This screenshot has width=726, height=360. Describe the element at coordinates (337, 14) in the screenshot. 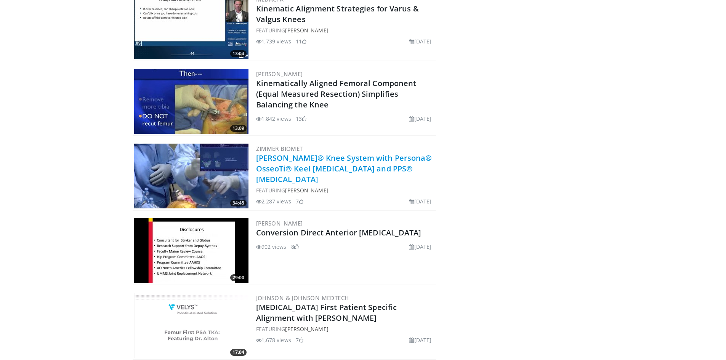

I see `a: Kinematic Alignment Strategies for Varus & Valgus Knees` at that location.